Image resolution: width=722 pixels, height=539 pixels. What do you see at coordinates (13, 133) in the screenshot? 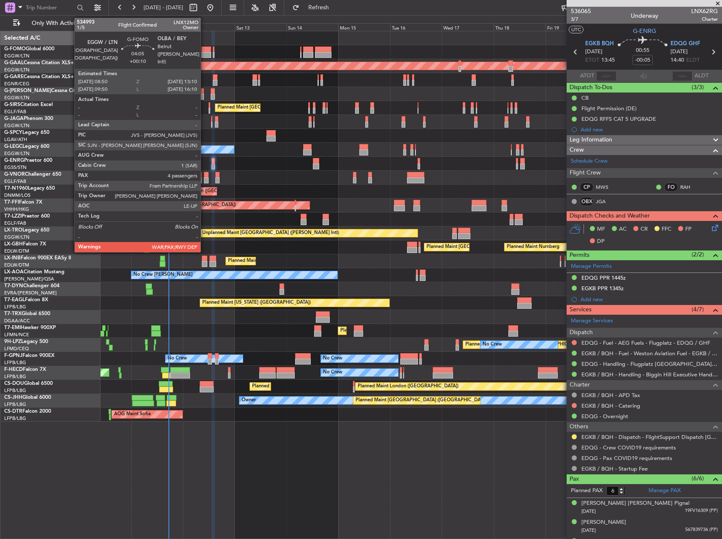
I see `span: G-SPCY` at bounding box center [13, 133].